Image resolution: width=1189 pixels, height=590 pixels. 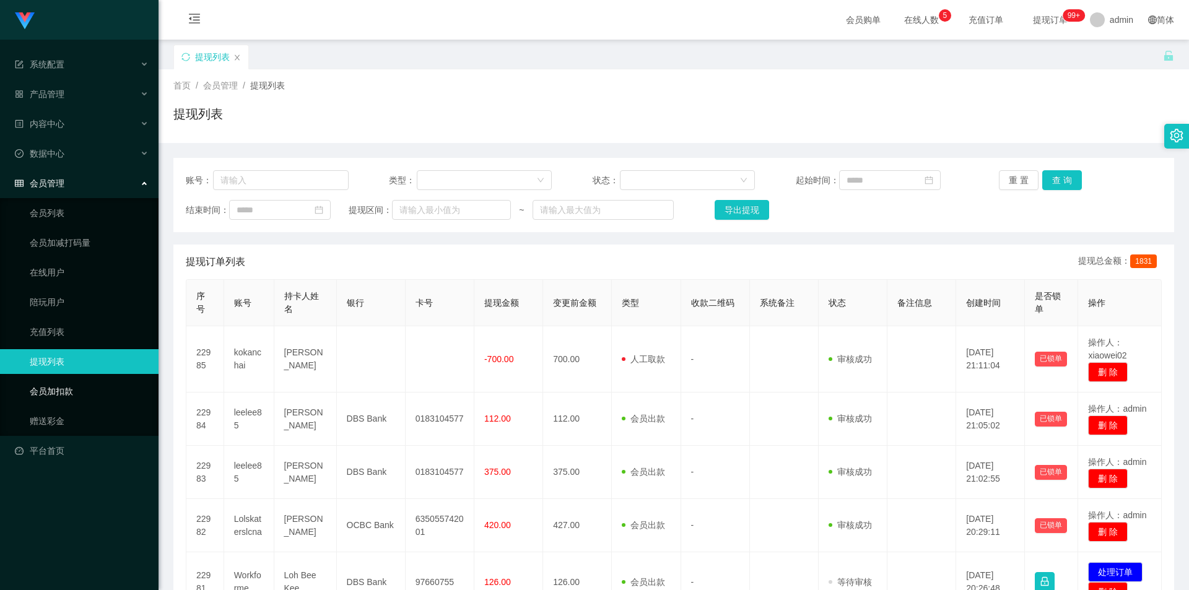 What do you see at coordinates (1107, 349) in the screenshot?
I see `span: 操作人：xiaowei02` at bounding box center [1107, 349].